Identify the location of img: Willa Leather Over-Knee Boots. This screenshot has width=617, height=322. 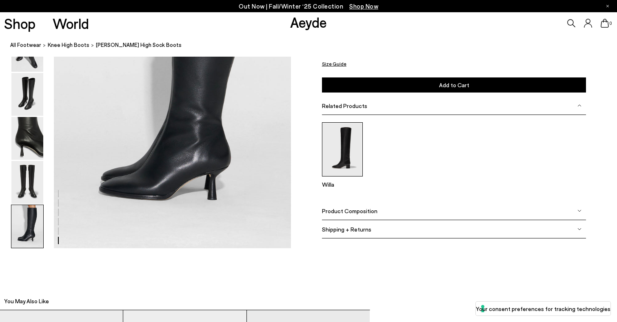
(342, 149).